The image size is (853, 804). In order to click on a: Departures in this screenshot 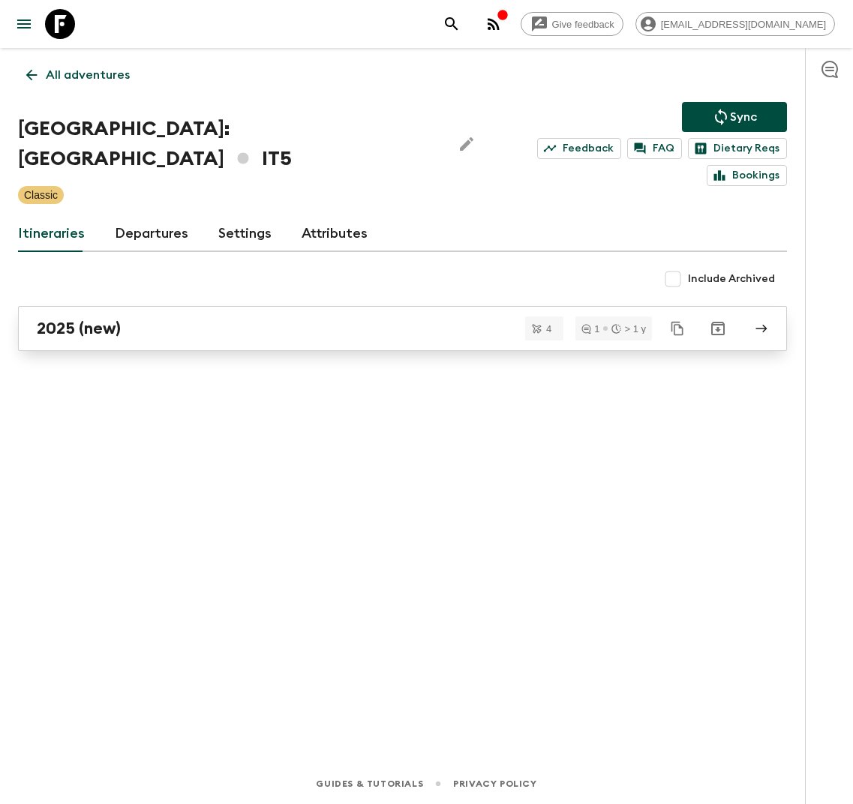, I will do `click(151, 234)`.